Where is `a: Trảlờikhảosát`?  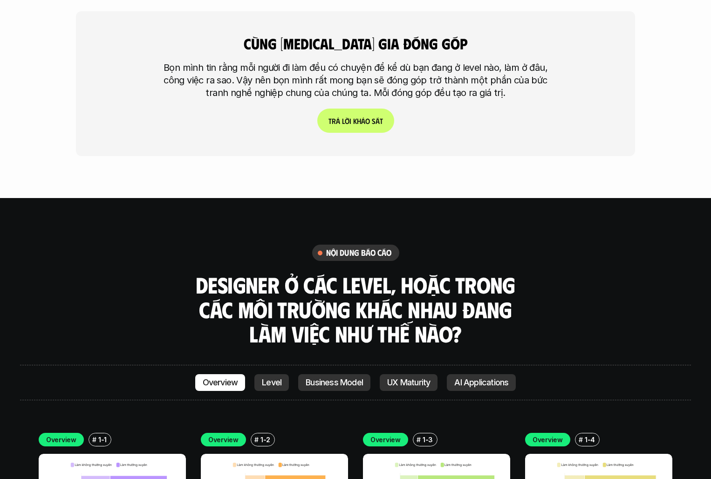
a: Trảlờikhảosát is located at coordinates (355, 121).